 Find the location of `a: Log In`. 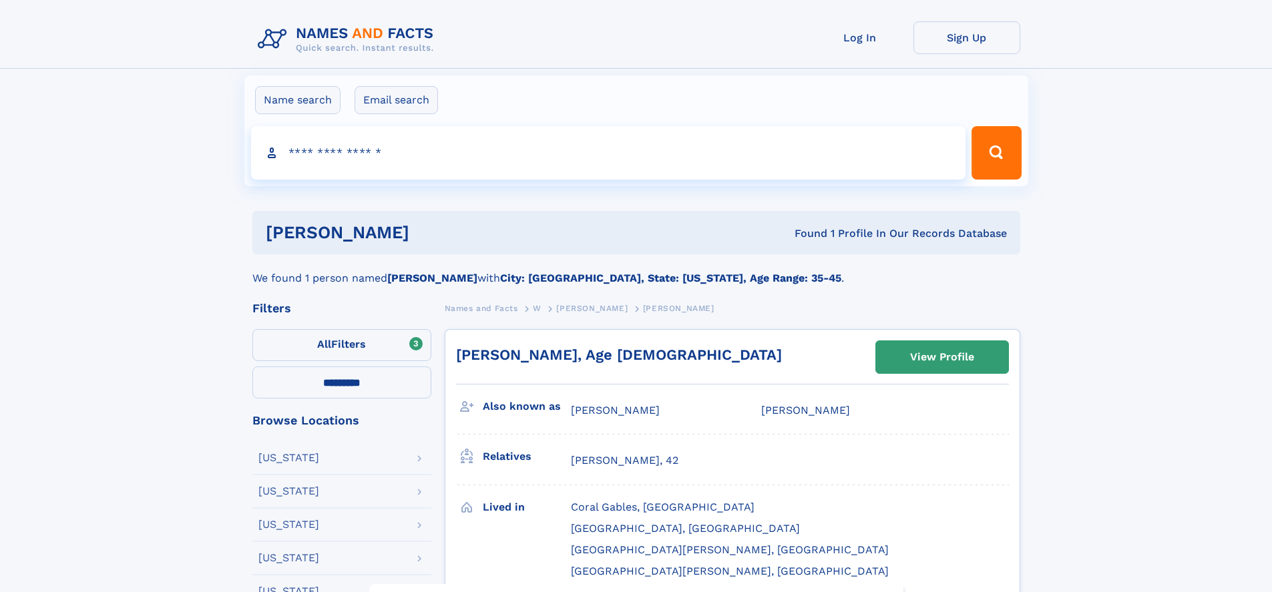

a: Log In is located at coordinates (860, 37).